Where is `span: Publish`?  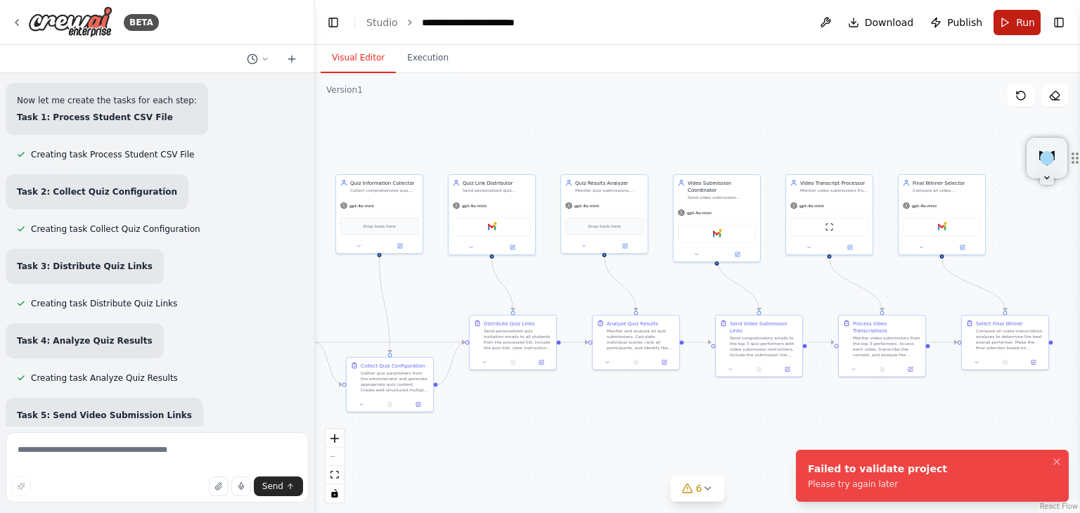
span: Publish is located at coordinates (965, 22).